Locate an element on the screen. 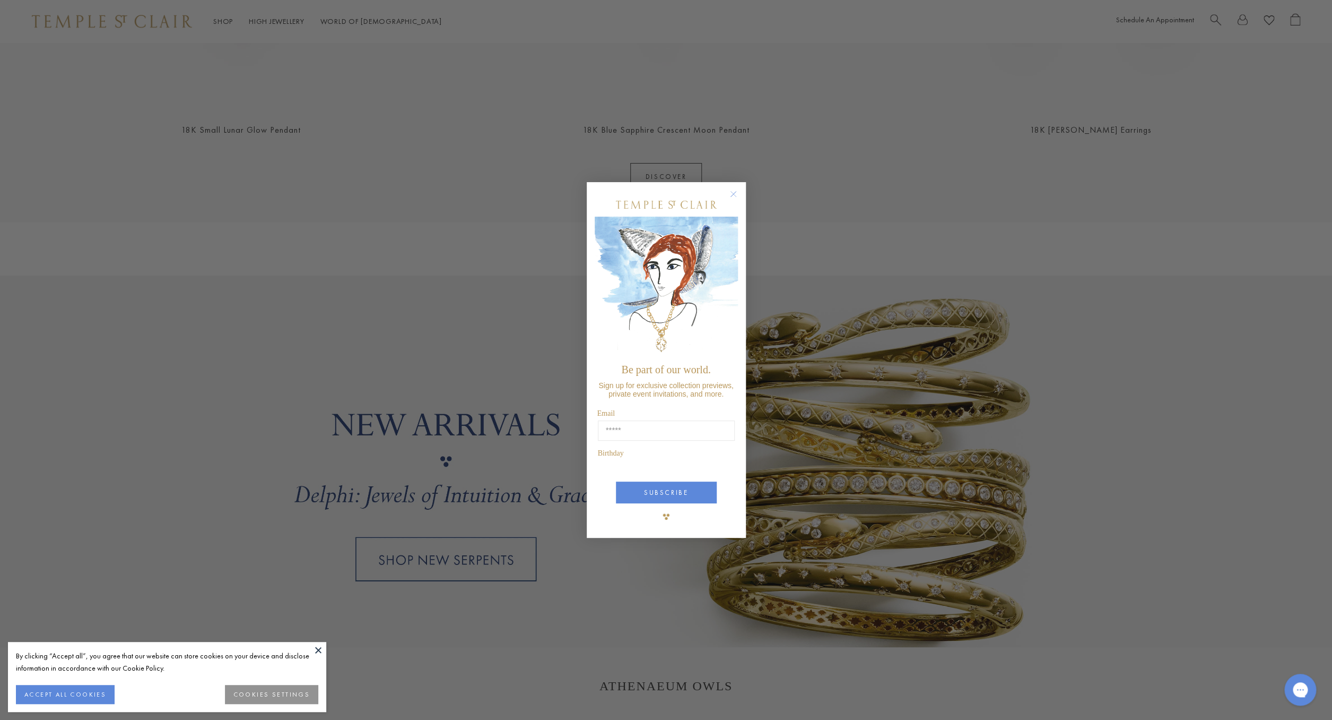  img: c4a9eb12-d91a-4d4a-8ee0-386386f4f338.jpeg is located at coordinates (666, 287).